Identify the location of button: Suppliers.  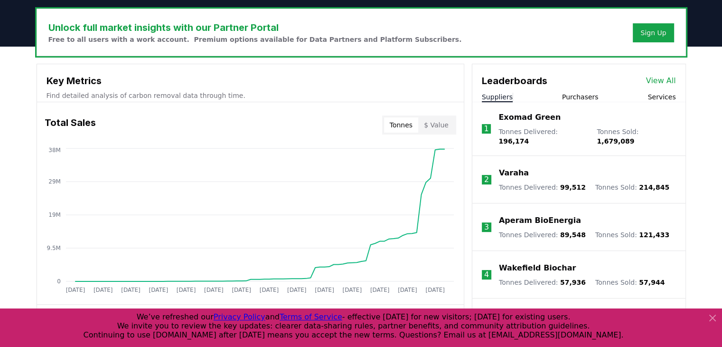
(497, 97).